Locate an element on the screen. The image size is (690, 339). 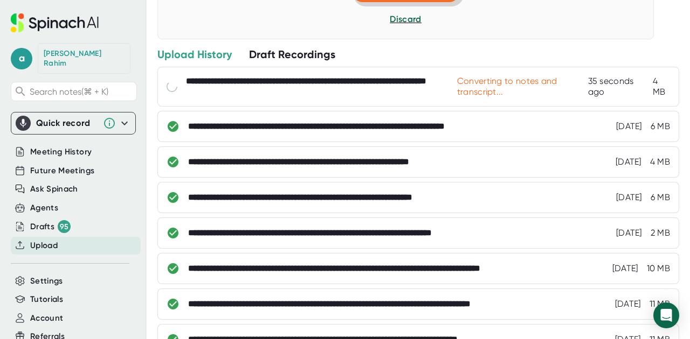
span: a is located at coordinates (22, 59).